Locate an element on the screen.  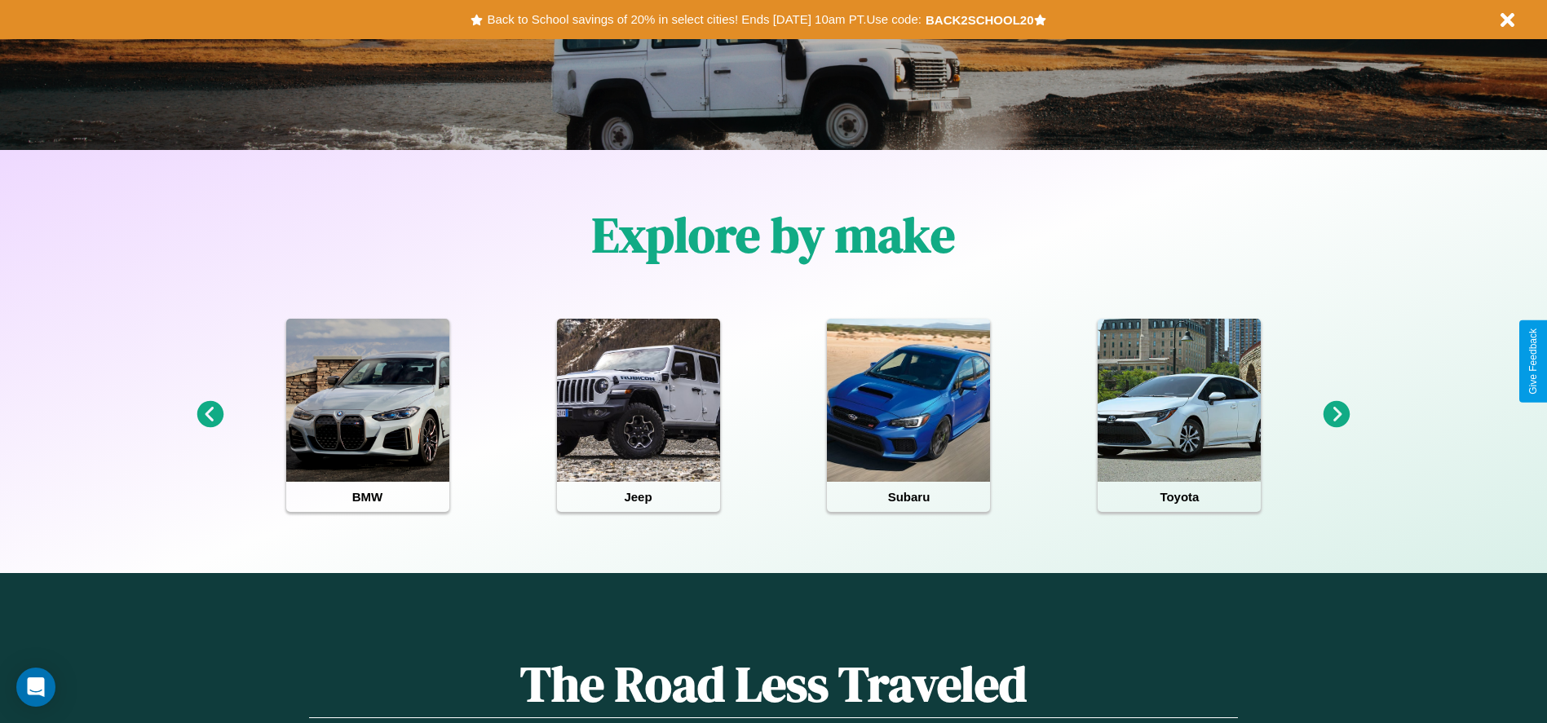
h4: Toyota is located at coordinates (1179, 497).